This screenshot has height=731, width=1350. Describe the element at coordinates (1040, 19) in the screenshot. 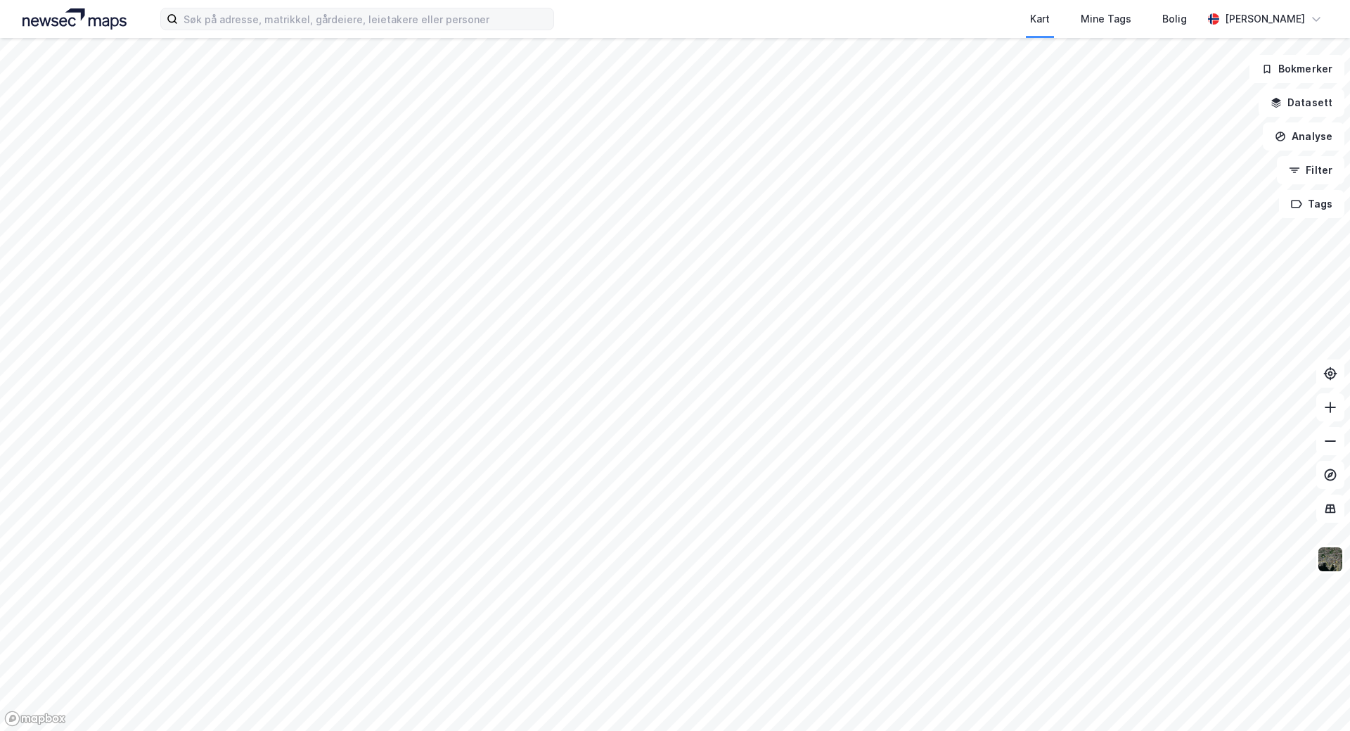

I see `div: Kart` at that location.